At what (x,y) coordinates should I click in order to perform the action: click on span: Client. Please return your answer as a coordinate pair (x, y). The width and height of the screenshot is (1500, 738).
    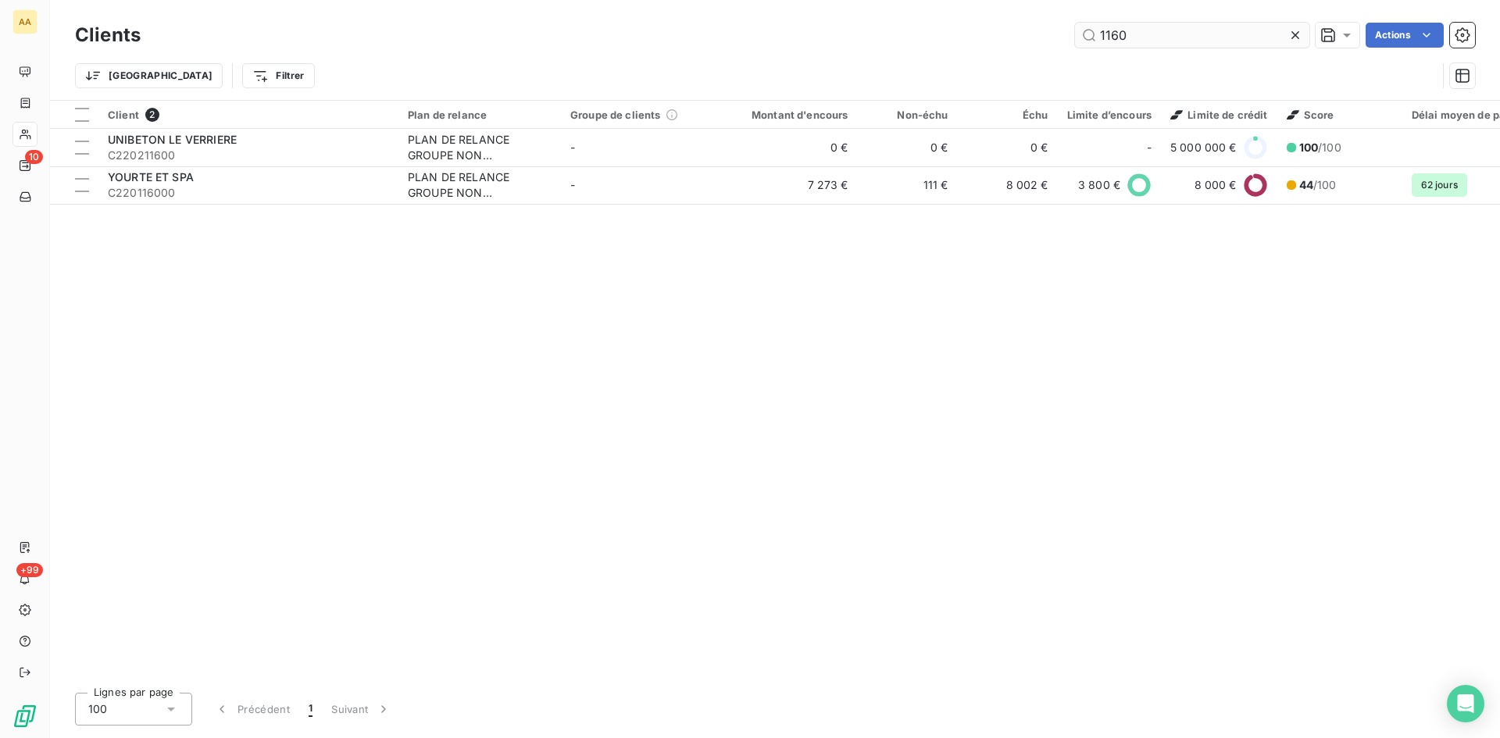
    Looking at the image, I should click on (123, 115).